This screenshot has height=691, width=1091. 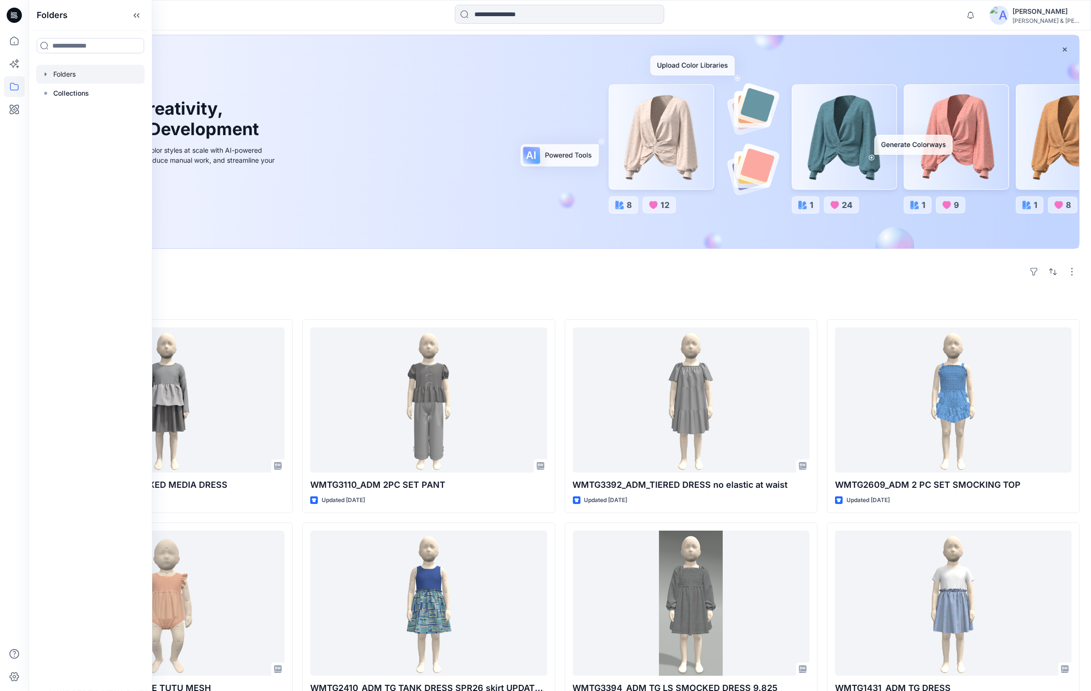 What do you see at coordinates (428, 603) in the screenshot?
I see `a: WMTG2410_ADM TG TANK DRESS SPR26 skirt UPDATE 9.9` at bounding box center [428, 603].